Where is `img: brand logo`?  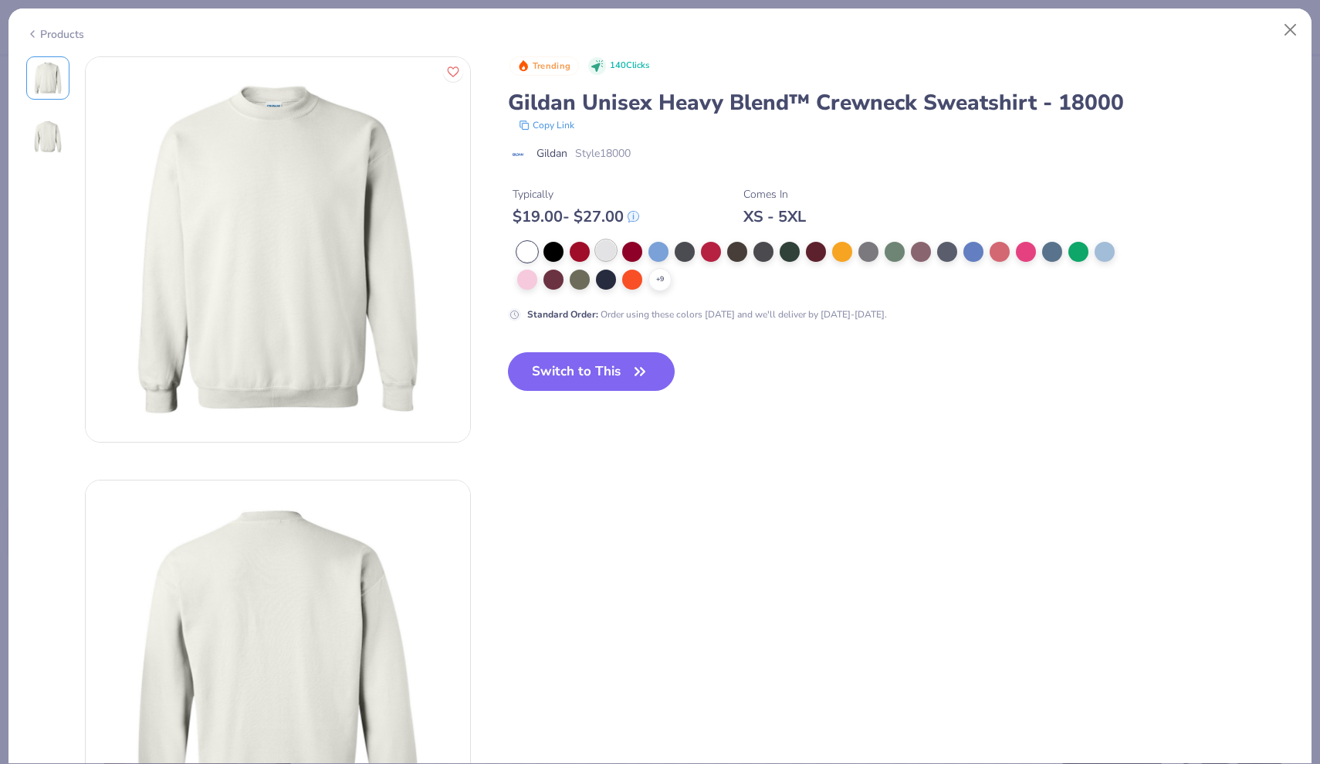 img: brand logo is located at coordinates (518, 154).